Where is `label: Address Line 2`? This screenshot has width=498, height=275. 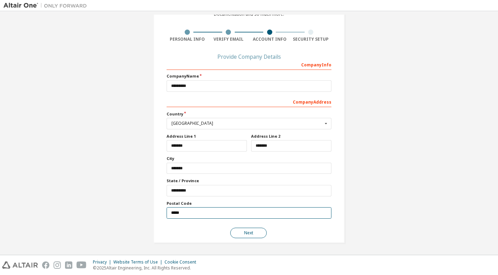
label: Address Line 2 is located at coordinates (291, 136).